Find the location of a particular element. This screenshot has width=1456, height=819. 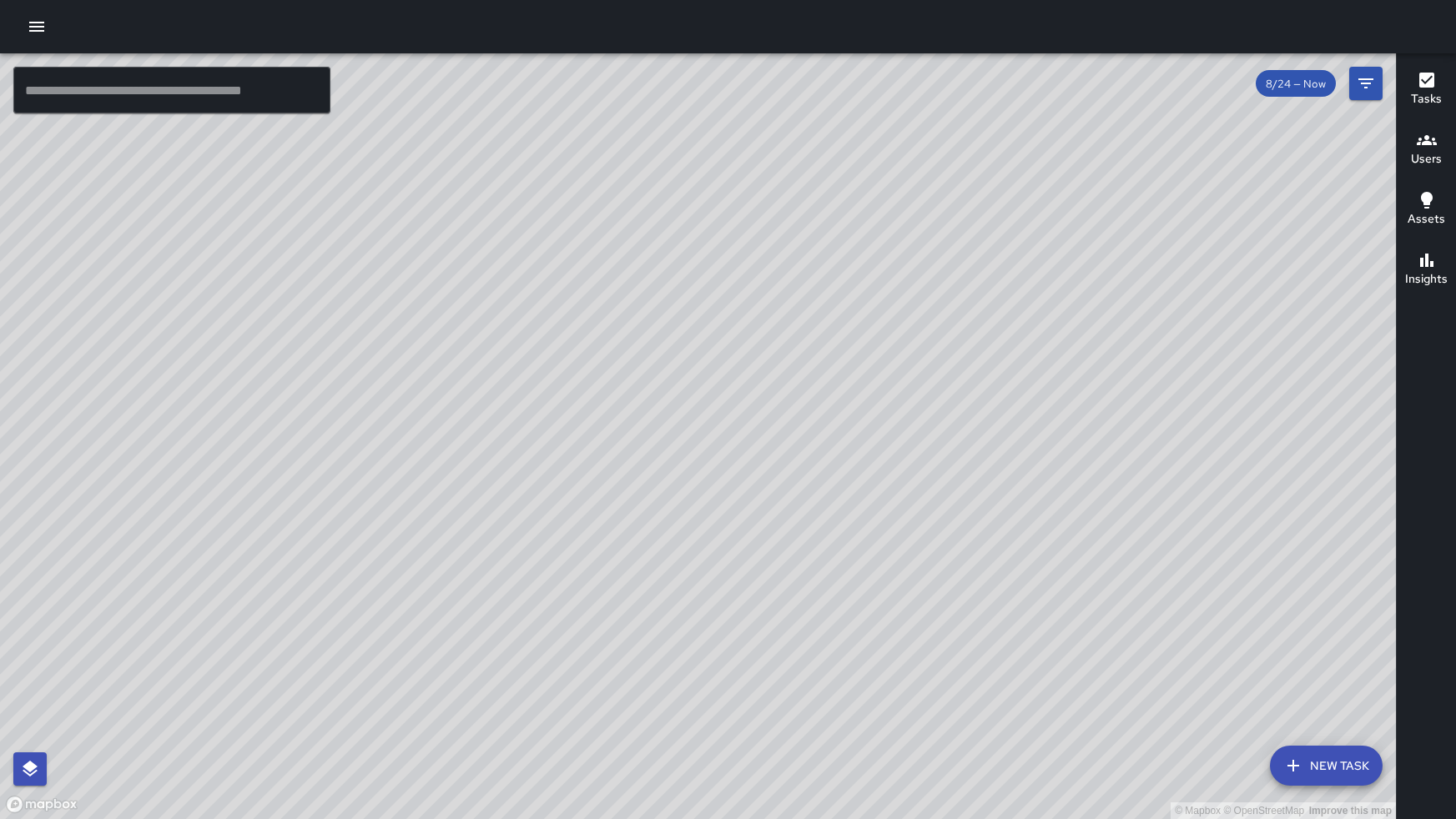

button: Users is located at coordinates (1426, 150).